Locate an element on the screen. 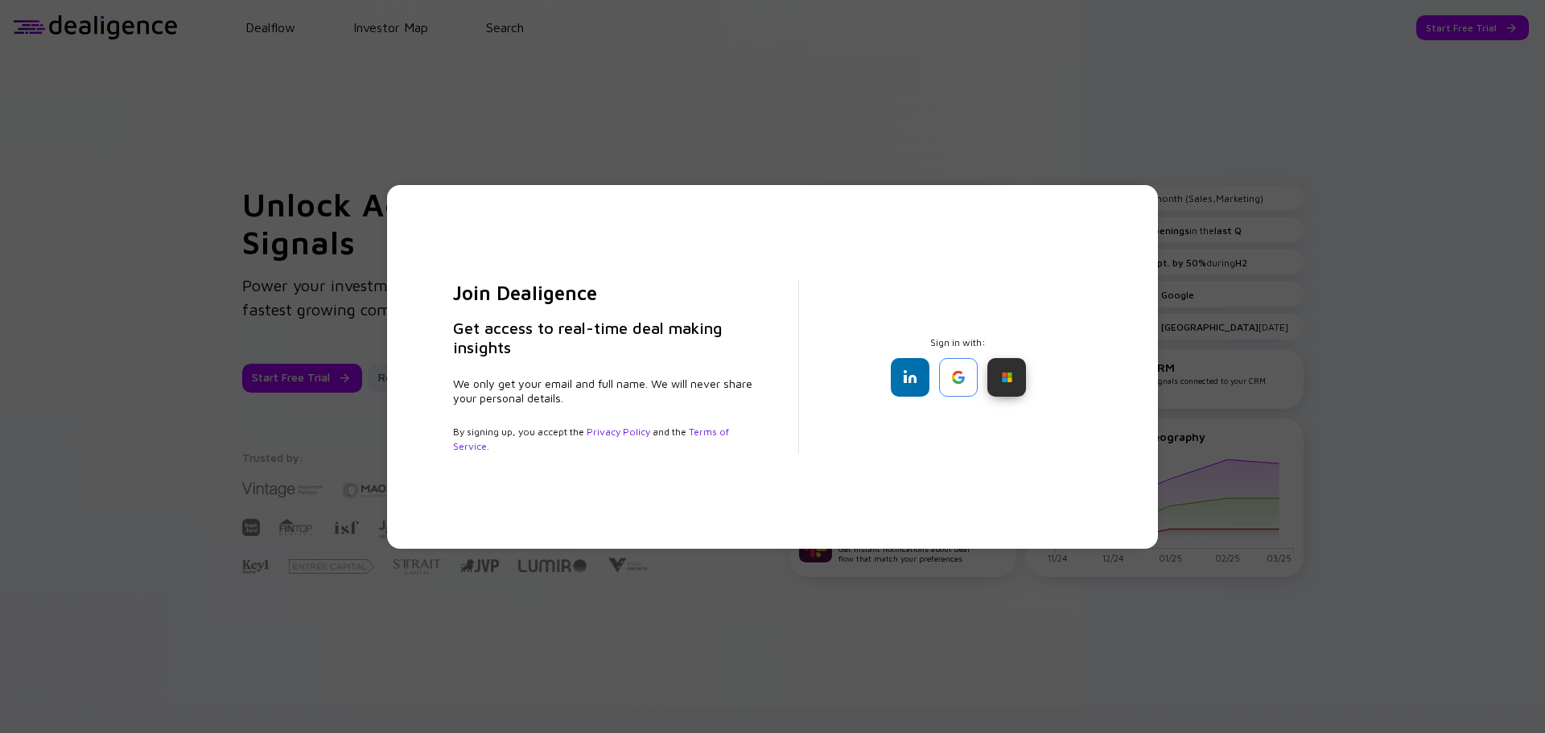 Image resolution: width=1545 pixels, height=733 pixels. h2: Join Dealigence is located at coordinates (606, 293).